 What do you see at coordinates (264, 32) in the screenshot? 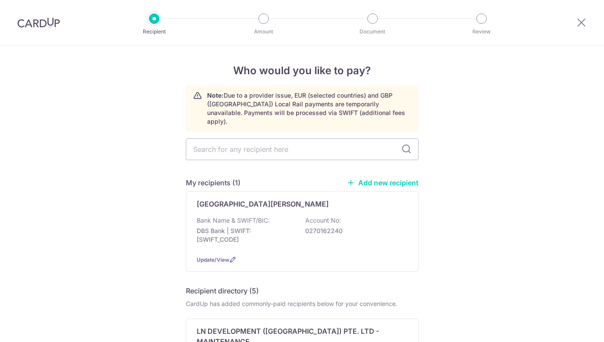
I see `p: Amount` at bounding box center [264, 32].